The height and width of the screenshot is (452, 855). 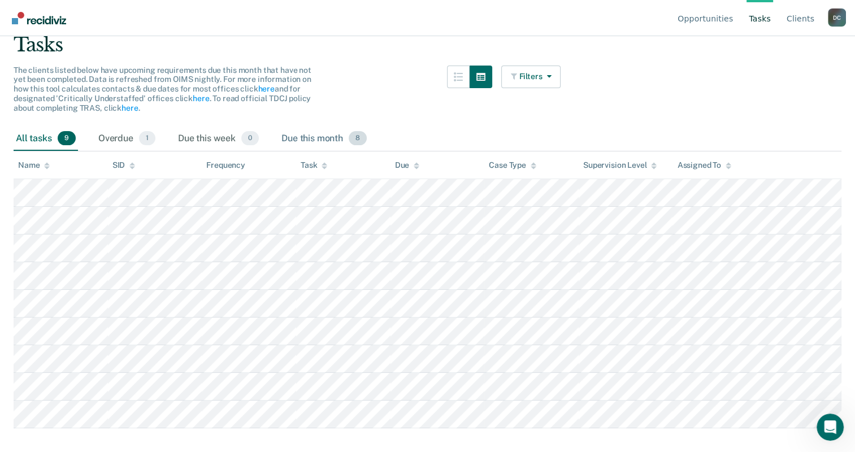 I want to click on div: Due this week0, so click(x=218, y=139).